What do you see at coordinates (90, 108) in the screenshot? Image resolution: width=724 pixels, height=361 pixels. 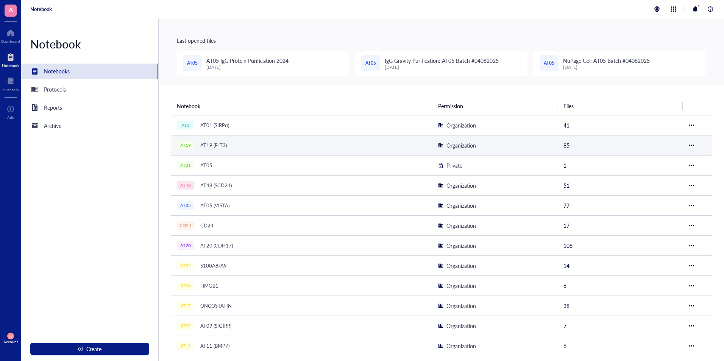 I see `a: Reports` at bounding box center [90, 108].